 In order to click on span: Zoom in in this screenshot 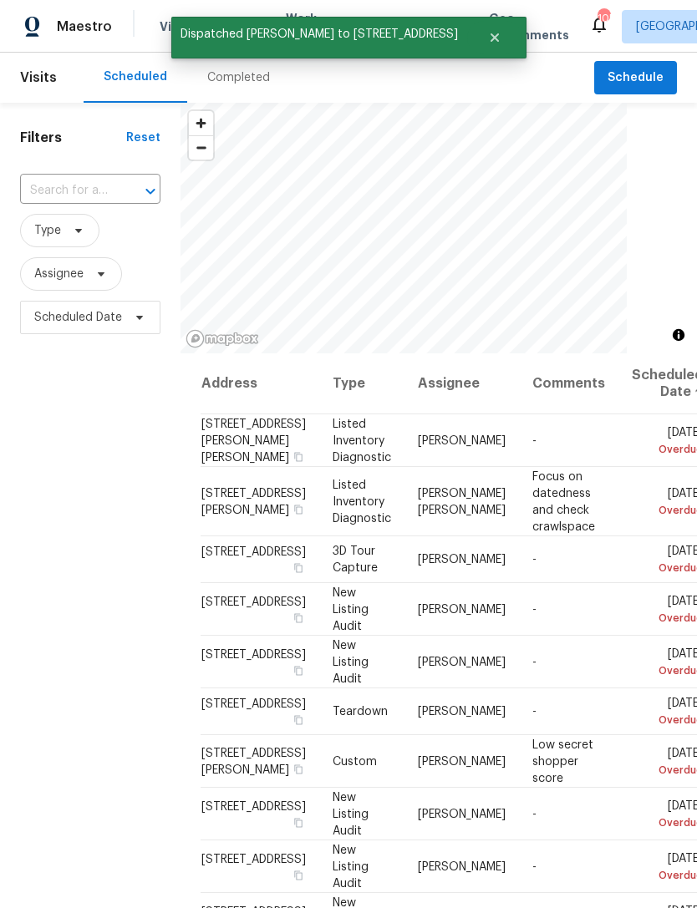, I will do `click(201, 123)`.